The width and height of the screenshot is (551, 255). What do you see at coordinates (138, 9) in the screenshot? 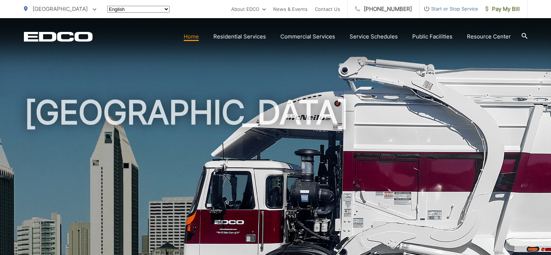
I see `select: Select a language` at bounding box center [138, 9].